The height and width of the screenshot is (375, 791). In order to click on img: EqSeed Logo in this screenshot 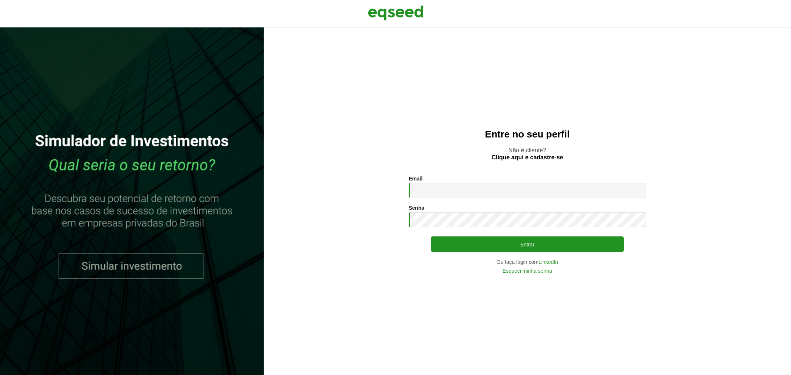, I will do `click(396, 13)`.